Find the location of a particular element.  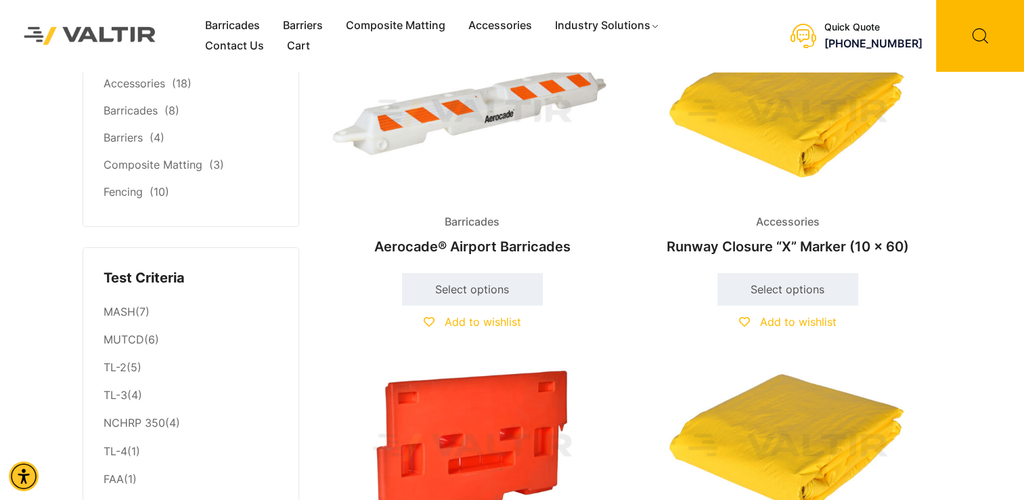

a: MASH is located at coordinates (119, 311).